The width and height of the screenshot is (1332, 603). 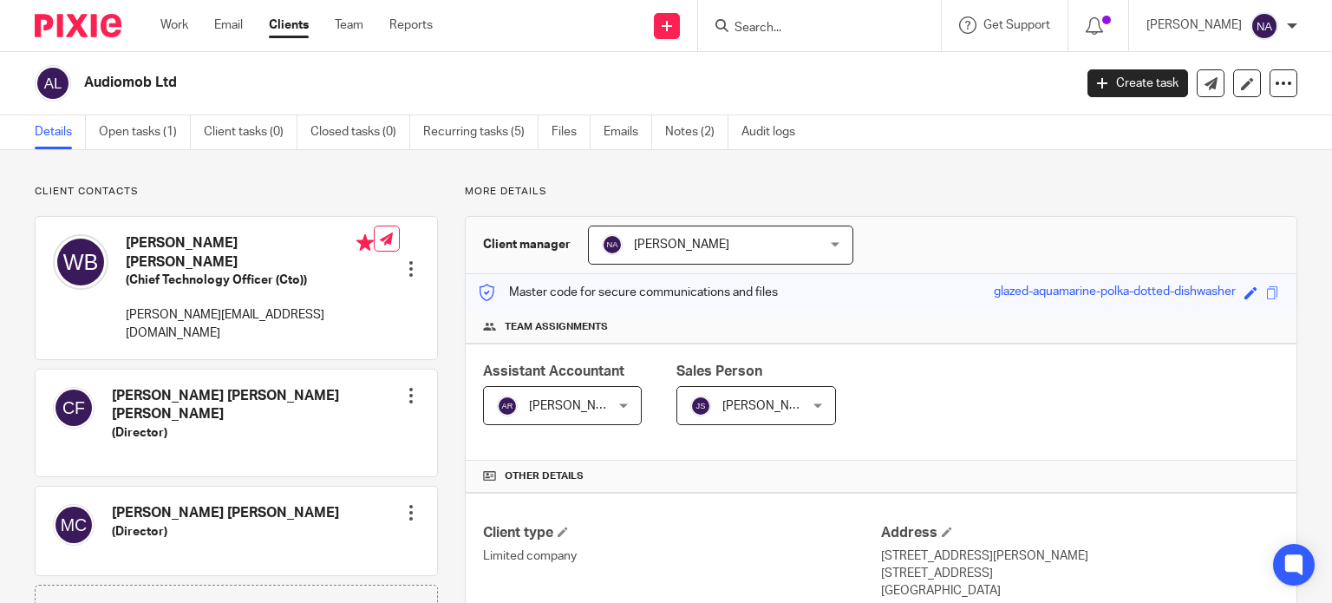 I want to click on span: Assistant Accountant, so click(x=553, y=371).